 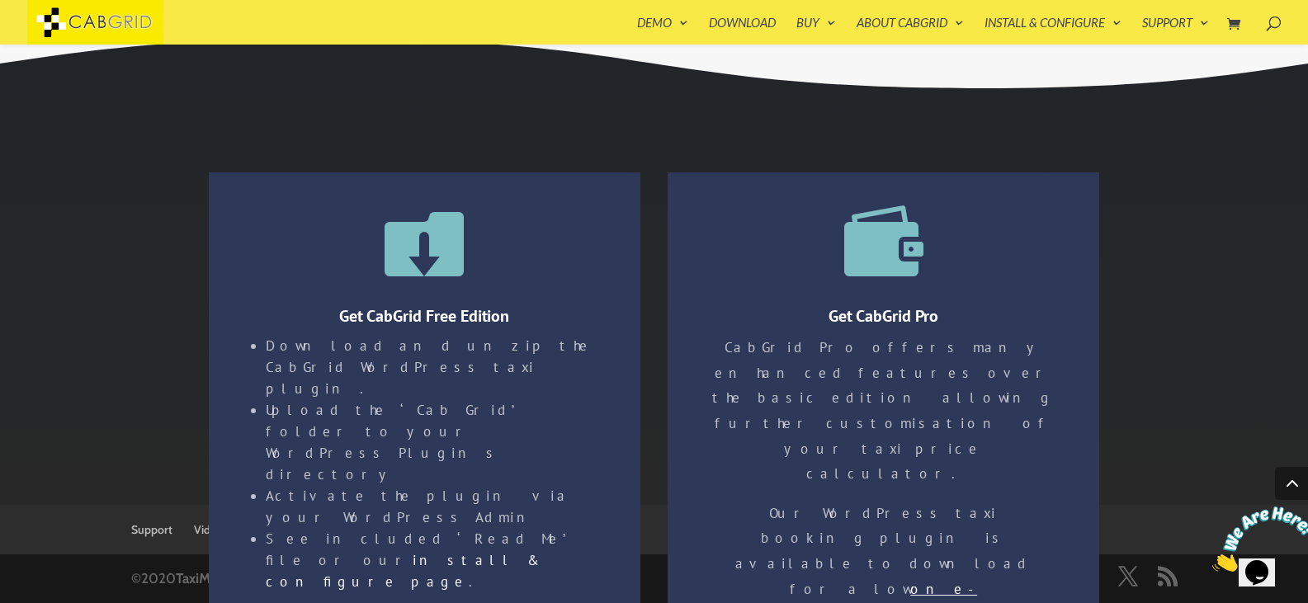 I want to click on li: Download and unzip the CabGrid WordPress taxi plugin., so click(x=432, y=367).